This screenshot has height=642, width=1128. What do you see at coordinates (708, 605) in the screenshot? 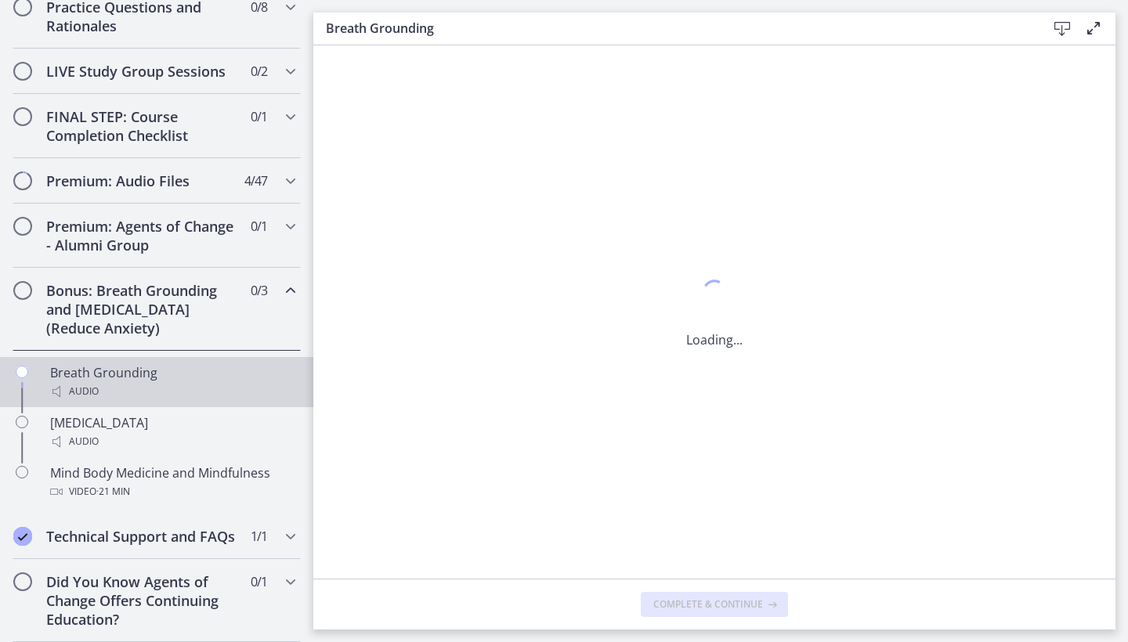
I see `span: Complete & continue` at bounding box center [708, 605].